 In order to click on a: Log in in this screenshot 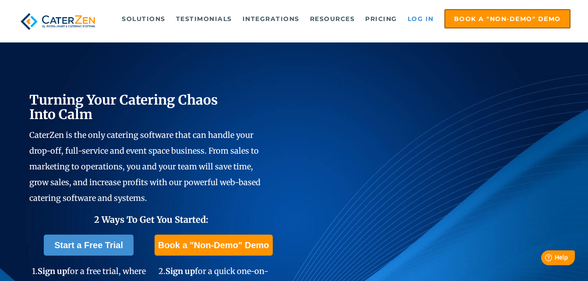, I will do `click(421, 19)`.